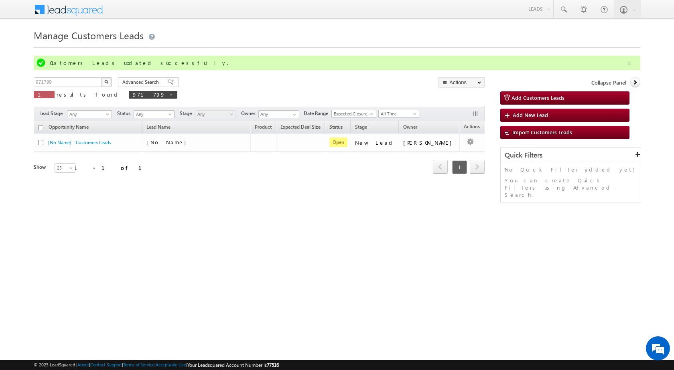 This screenshot has width=674, height=370. What do you see at coordinates (149, 94) in the screenshot?
I see `span: 971799` at bounding box center [149, 94].